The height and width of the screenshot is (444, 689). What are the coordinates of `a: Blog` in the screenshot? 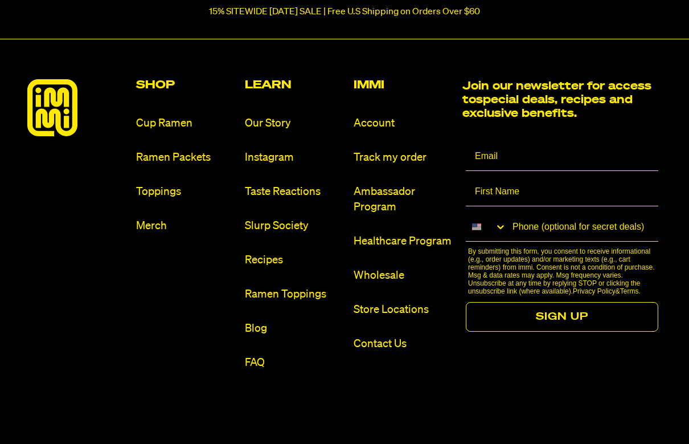 It's located at (295, 328).